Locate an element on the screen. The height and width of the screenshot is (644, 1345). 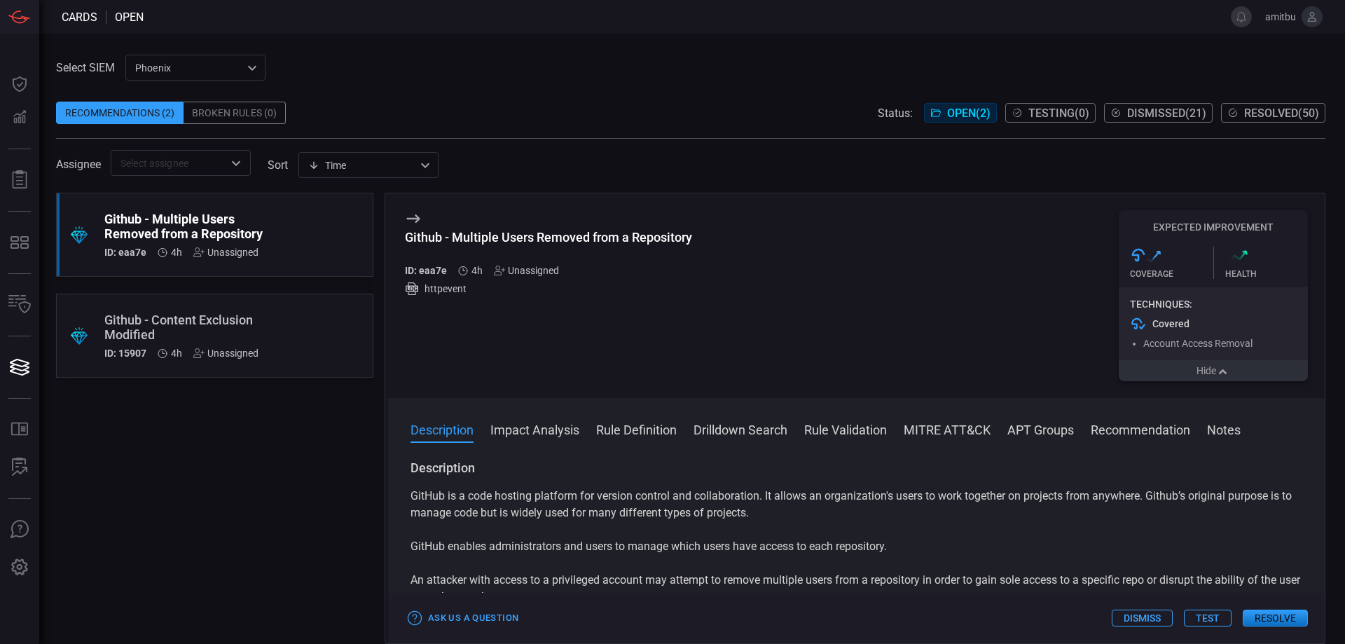
button: APT Groups is located at coordinates (1040, 429).